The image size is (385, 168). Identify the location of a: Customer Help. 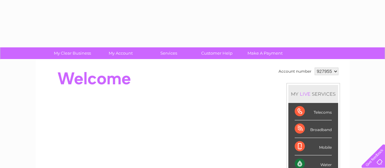
(217, 53).